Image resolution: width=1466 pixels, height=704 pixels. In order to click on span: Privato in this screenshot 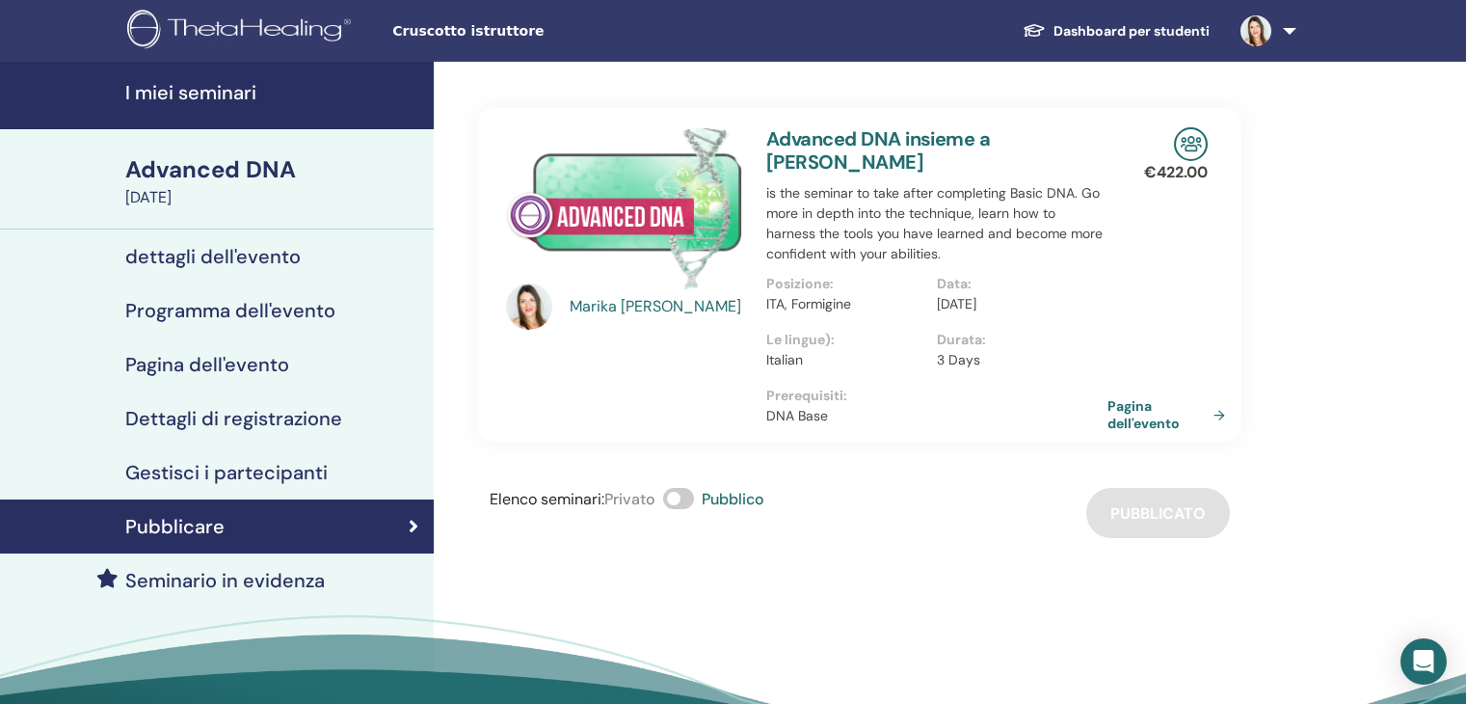, I will do `click(629, 498)`.